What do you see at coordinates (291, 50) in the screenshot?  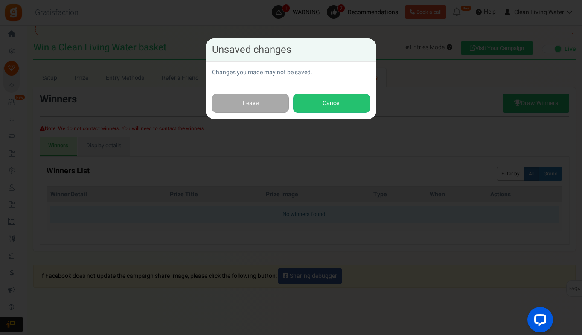 I see `h4: Unsaved changes` at bounding box center [291, 50].